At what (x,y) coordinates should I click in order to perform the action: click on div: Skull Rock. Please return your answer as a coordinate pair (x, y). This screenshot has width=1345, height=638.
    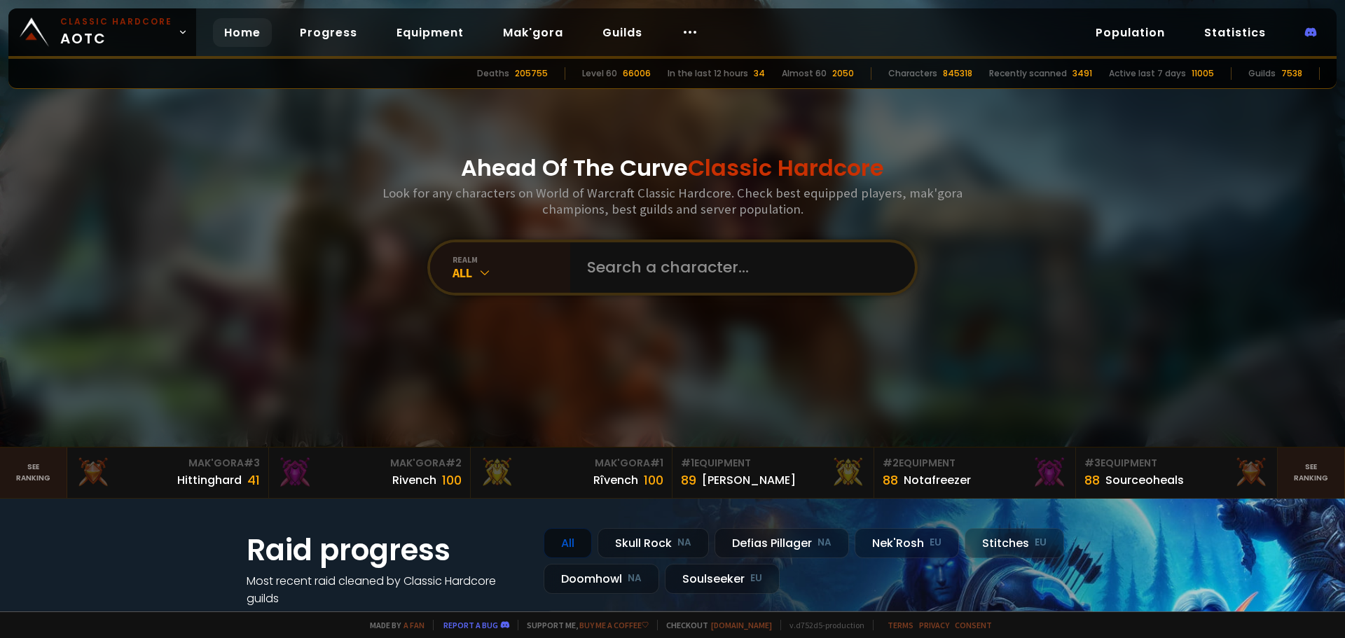
    Looking at the image, I should click on (653, 543).